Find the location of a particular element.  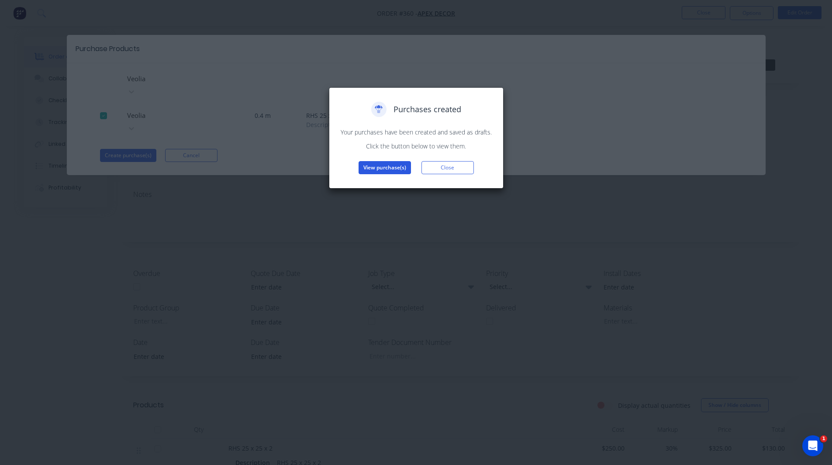

div: Close is located at coordinates (161, 12).